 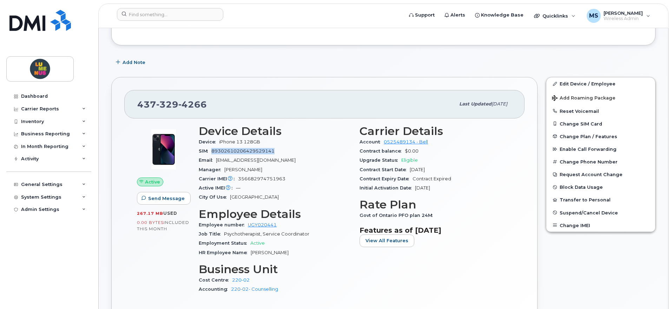 What do you see at coordinates (134, 62) in the screenshot?
I see `span: Add Note` at bounding box center [134, 62].